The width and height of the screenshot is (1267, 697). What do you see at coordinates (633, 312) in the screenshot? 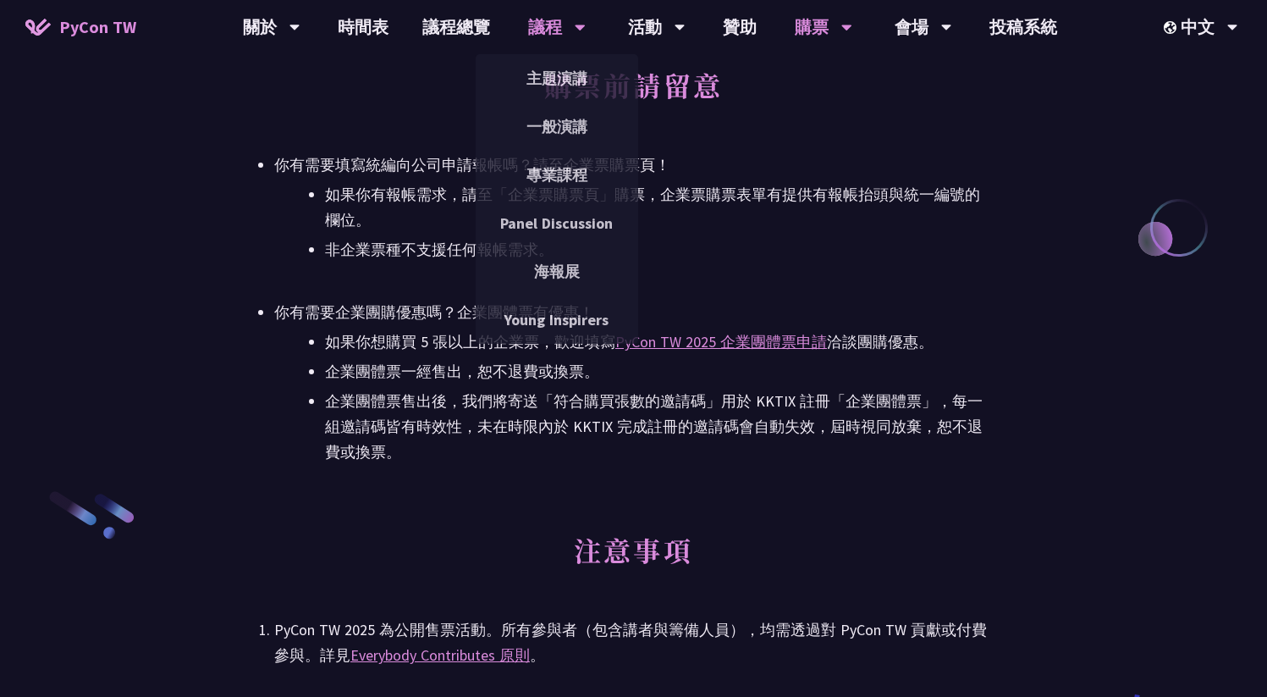
I see `div: 你有需要企業團購優惠嗎？企業團體票有優惠！` at bounding box center [633, 312].